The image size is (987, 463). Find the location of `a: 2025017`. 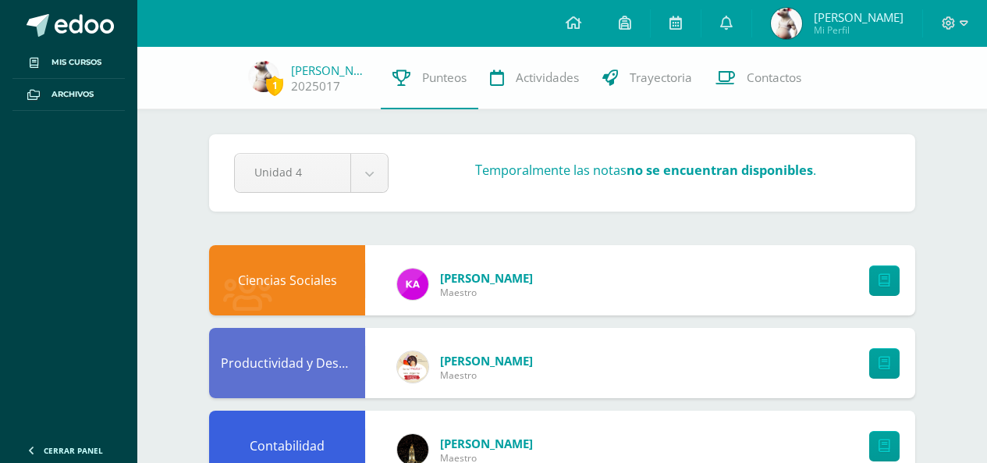

a: 2025017 is located at coordinates (315, 86).